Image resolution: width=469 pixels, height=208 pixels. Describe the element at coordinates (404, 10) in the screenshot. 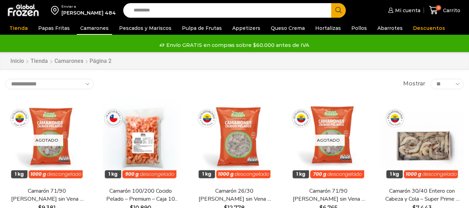

I see `a: Mi cuenta` at that location.